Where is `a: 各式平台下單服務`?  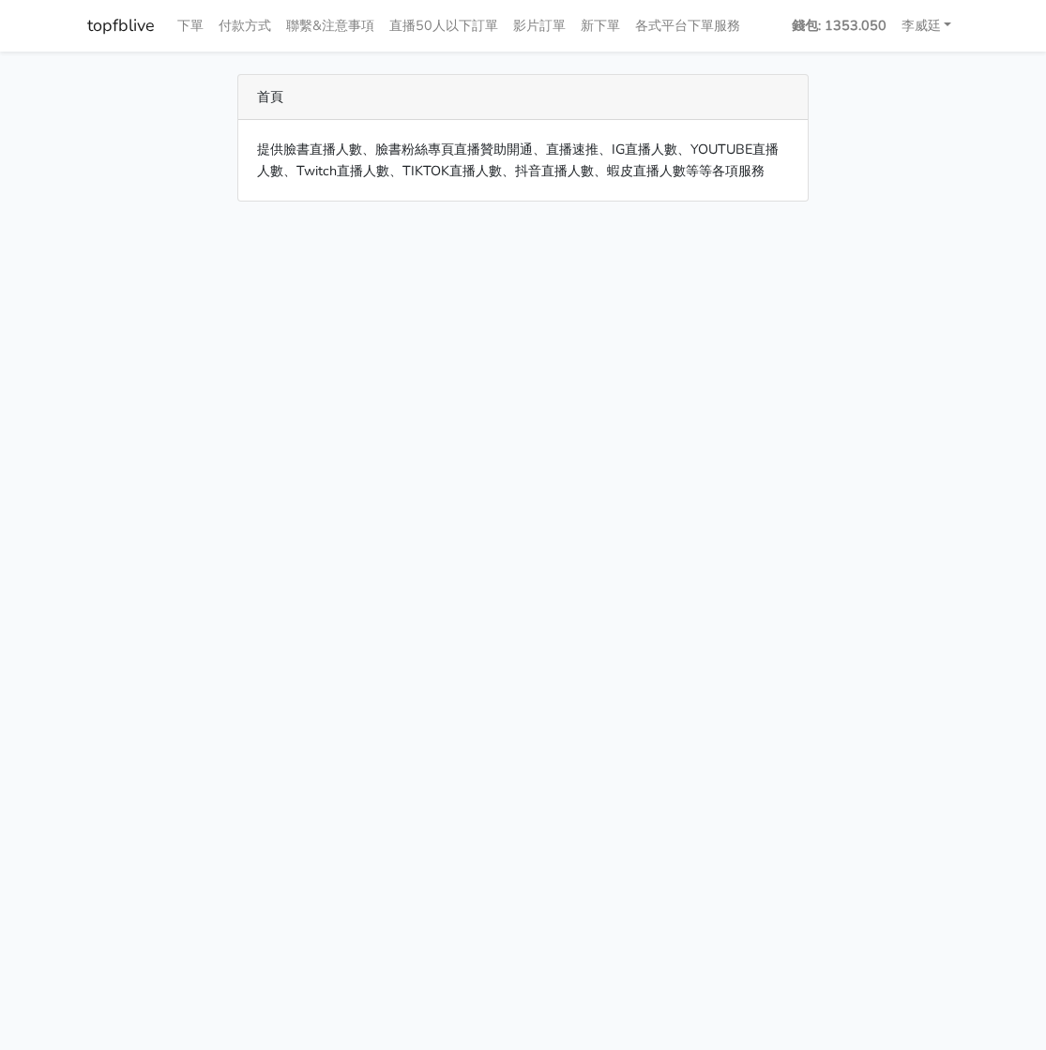 a: 各式平台下單服務 is located at coordinates (687, 25).